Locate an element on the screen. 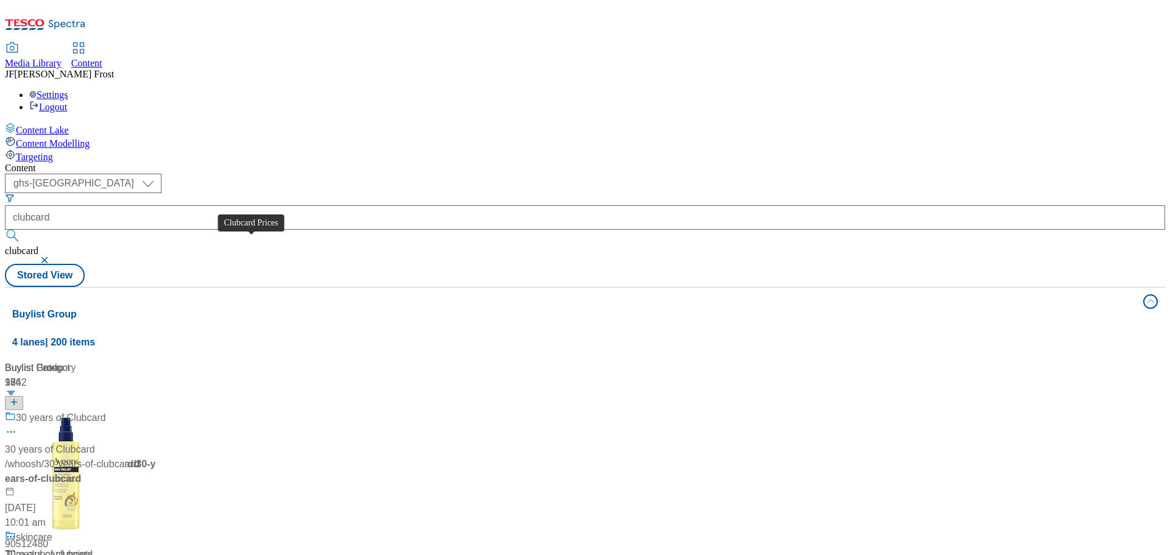  div: 136 is located at coordinates (81, 383).